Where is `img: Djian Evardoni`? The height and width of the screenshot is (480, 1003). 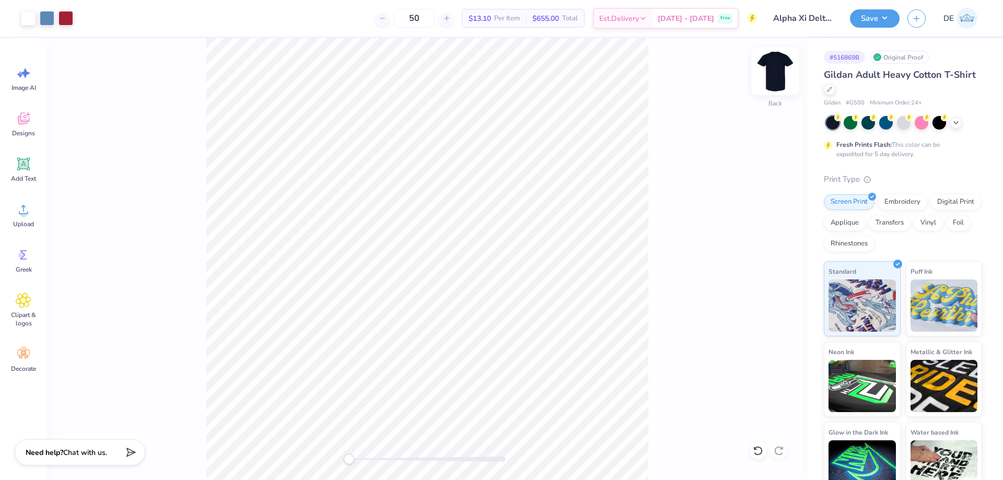 img: Djian Evardoni is located at coordinates (967, 18).